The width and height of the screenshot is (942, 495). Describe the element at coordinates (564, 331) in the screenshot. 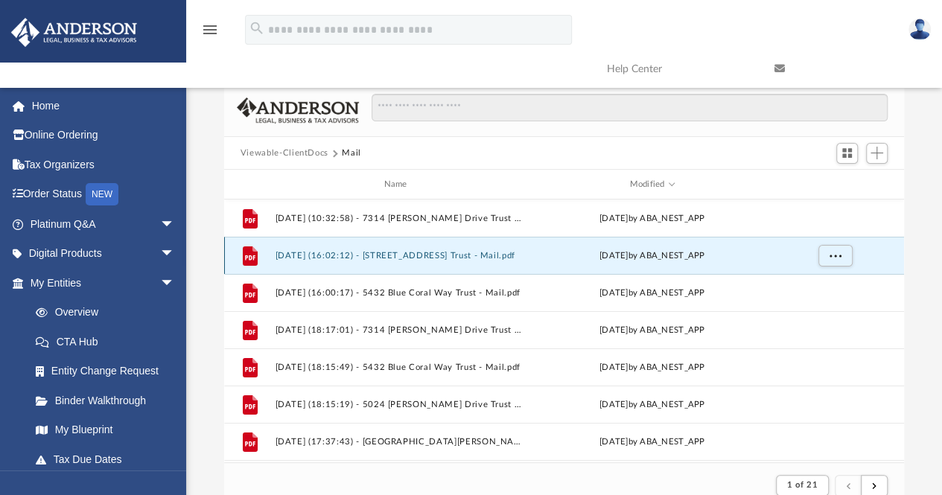

I see `div: grid` at that location.